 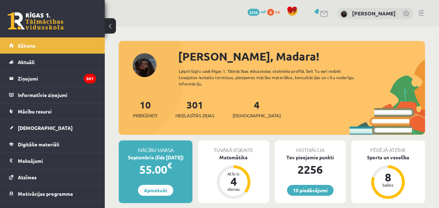 I want to click on legend: Maksājumi, so click(x=57, y=160).